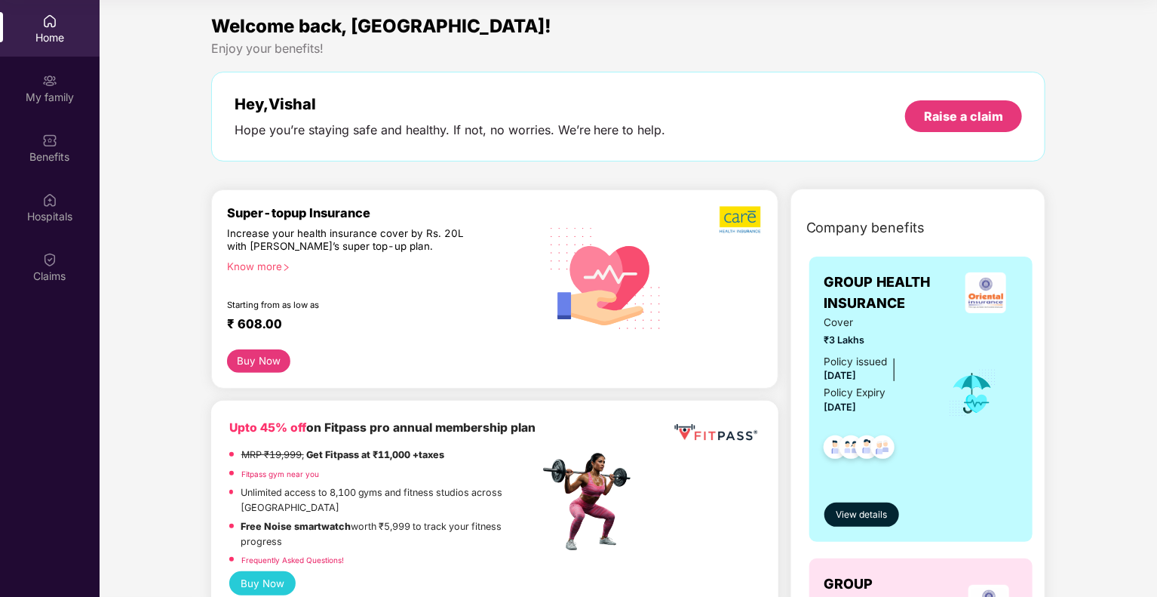 The image size is (1157, 597). I want to click on b: on Fitpass pro annual membership plan, so click(382, 427).